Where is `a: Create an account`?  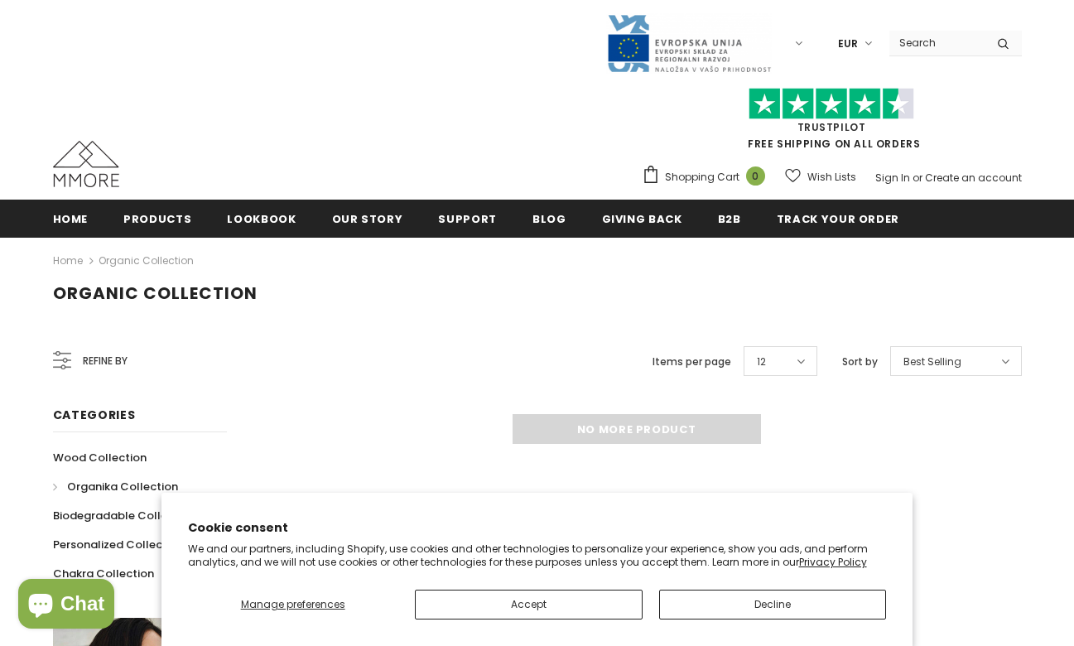 a: Create an account is located at coordinates (973, 177).